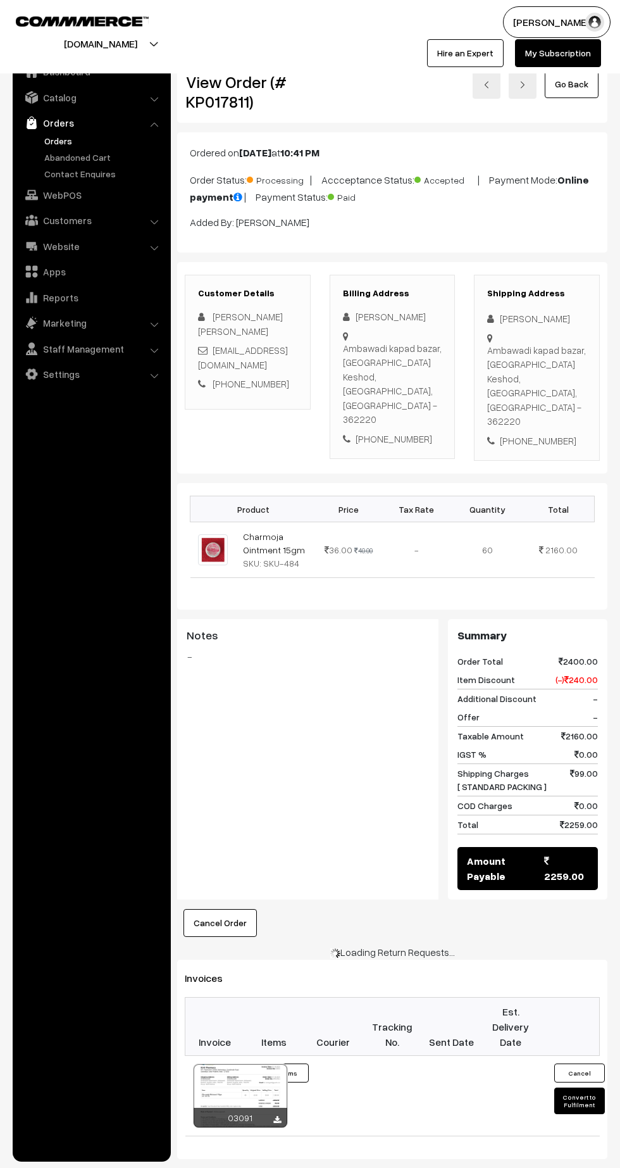 This screenshot has width=620, height=1168. What do you see at coordinates (502, 780) in the screenshot?
I see `span: Shipping Charges [ STANDARD PACKING ]` at bounding box center [502, 780].